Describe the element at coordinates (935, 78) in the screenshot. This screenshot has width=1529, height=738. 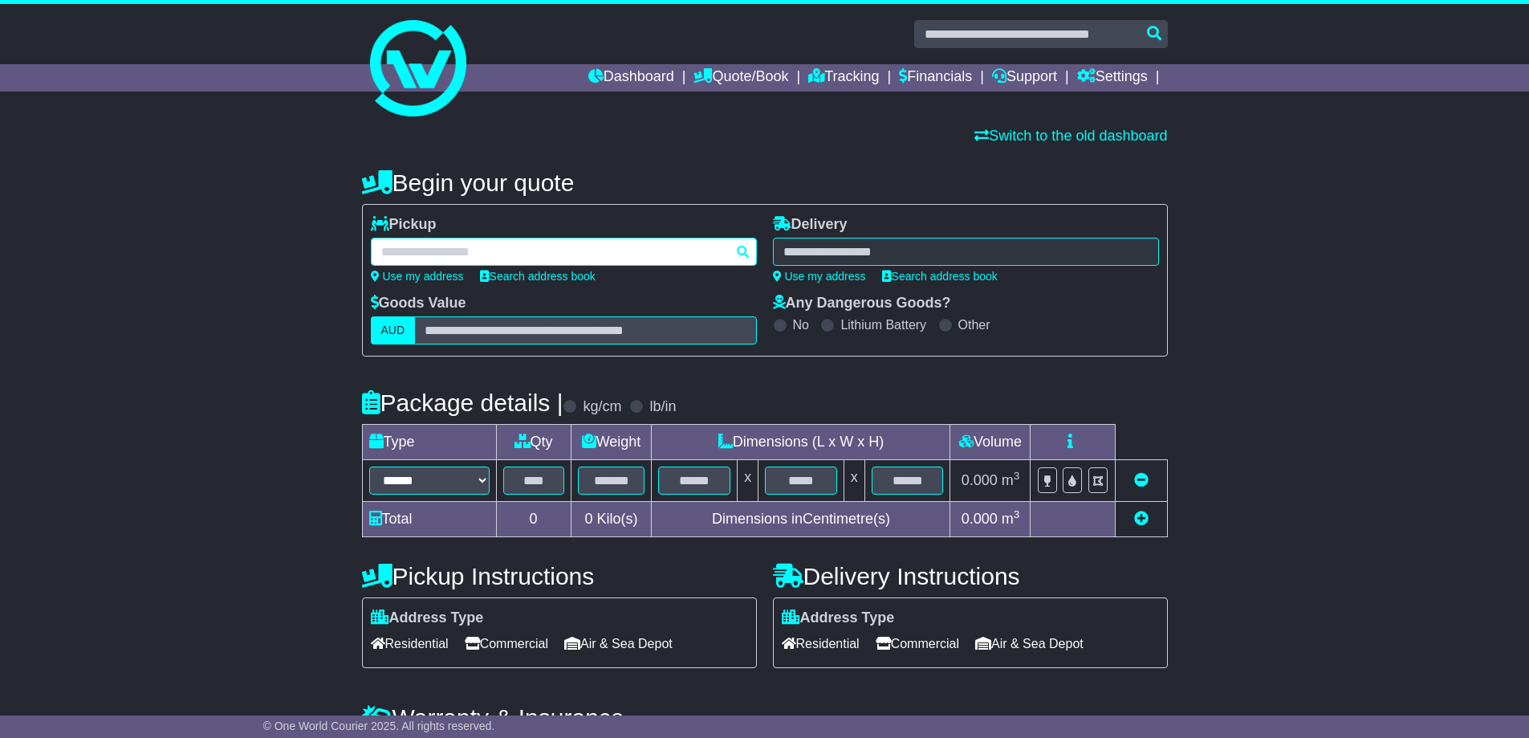
I see `a: Financials` at that location.